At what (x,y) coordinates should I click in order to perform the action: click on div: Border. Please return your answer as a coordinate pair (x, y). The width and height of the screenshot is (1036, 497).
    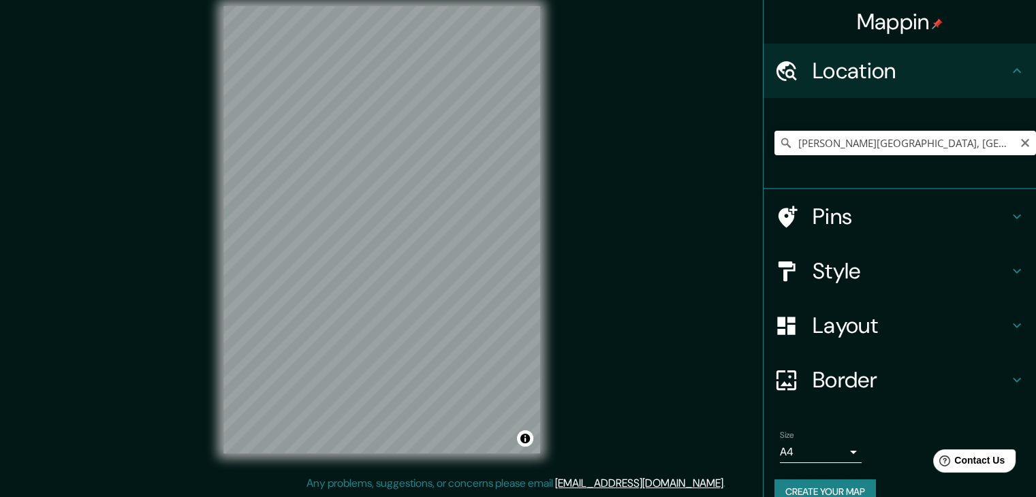
    Looking at the image, I should click on (900, 380).